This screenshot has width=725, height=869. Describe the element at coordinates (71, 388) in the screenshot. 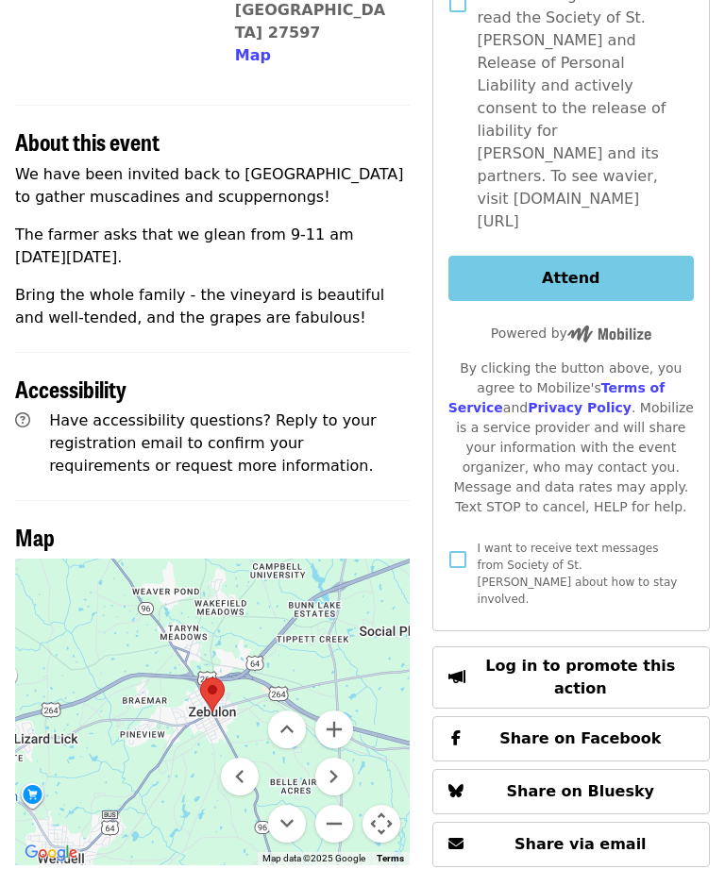

I see `span: Accessibility` at that location.